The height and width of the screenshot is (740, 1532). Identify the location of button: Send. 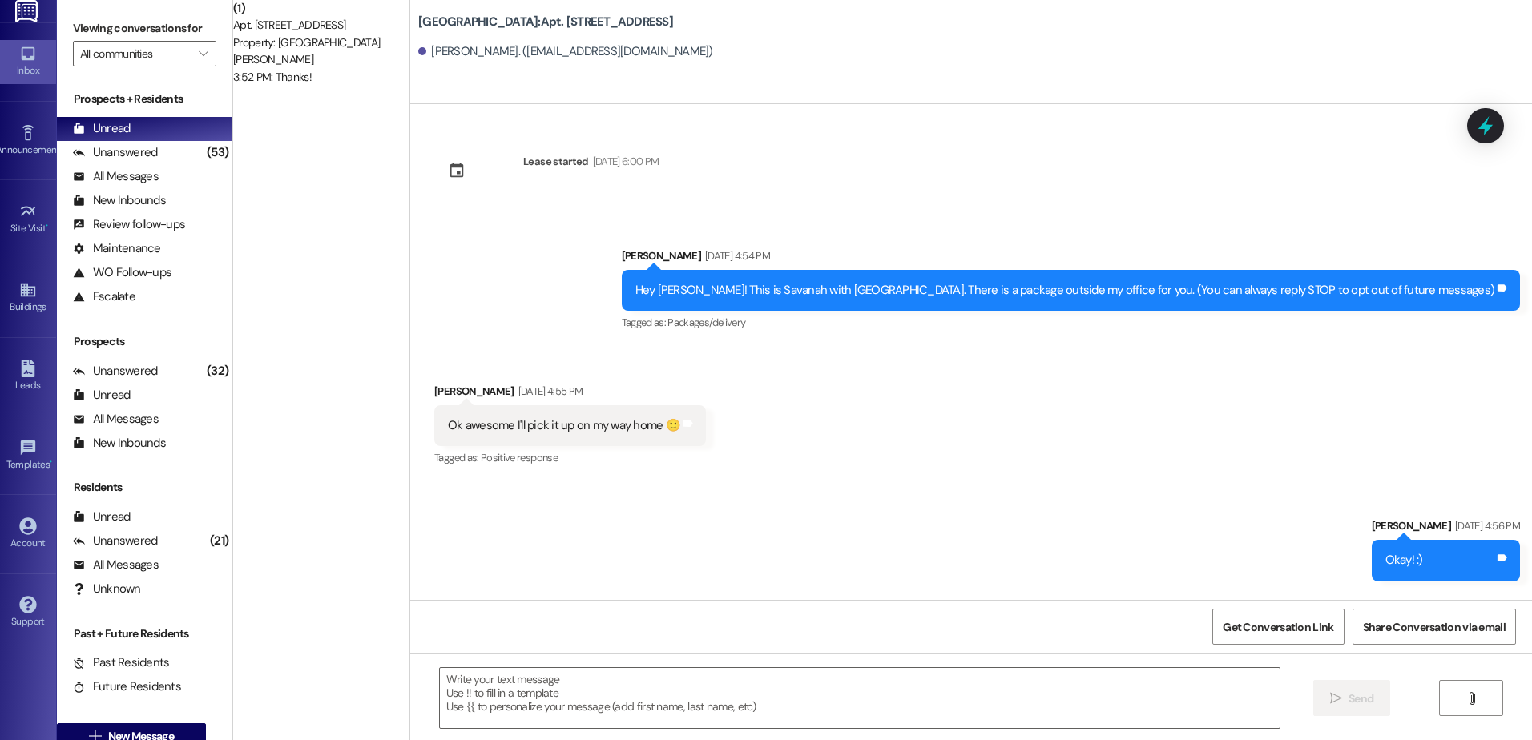
(1352, 698).